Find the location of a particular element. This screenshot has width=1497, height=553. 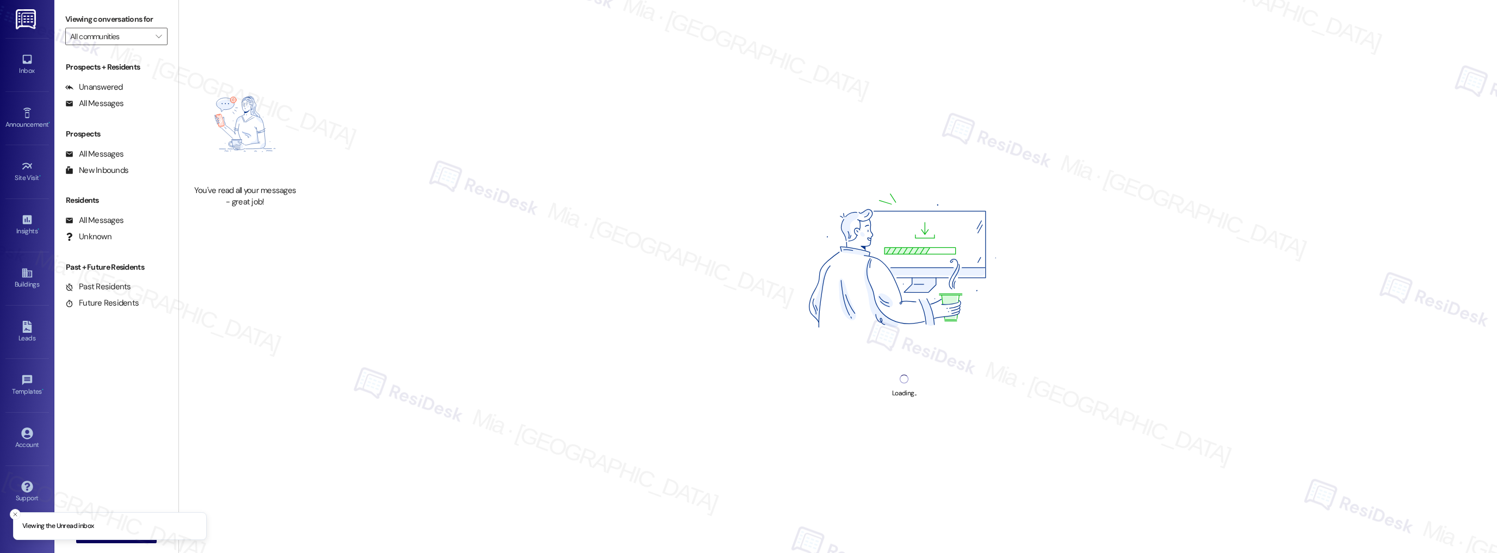

div: Past Residents is located at coordinates (98, 287).